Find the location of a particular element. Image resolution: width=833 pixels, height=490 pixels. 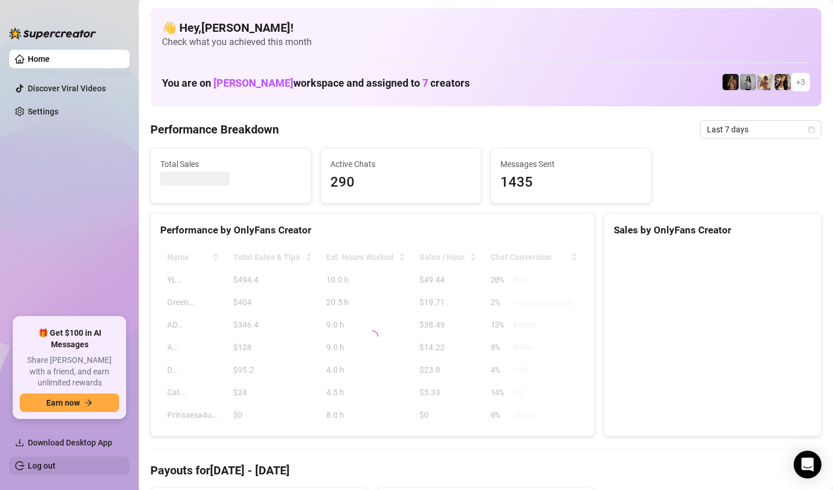

span: Messages Sent is located at coordinates (571, 164).